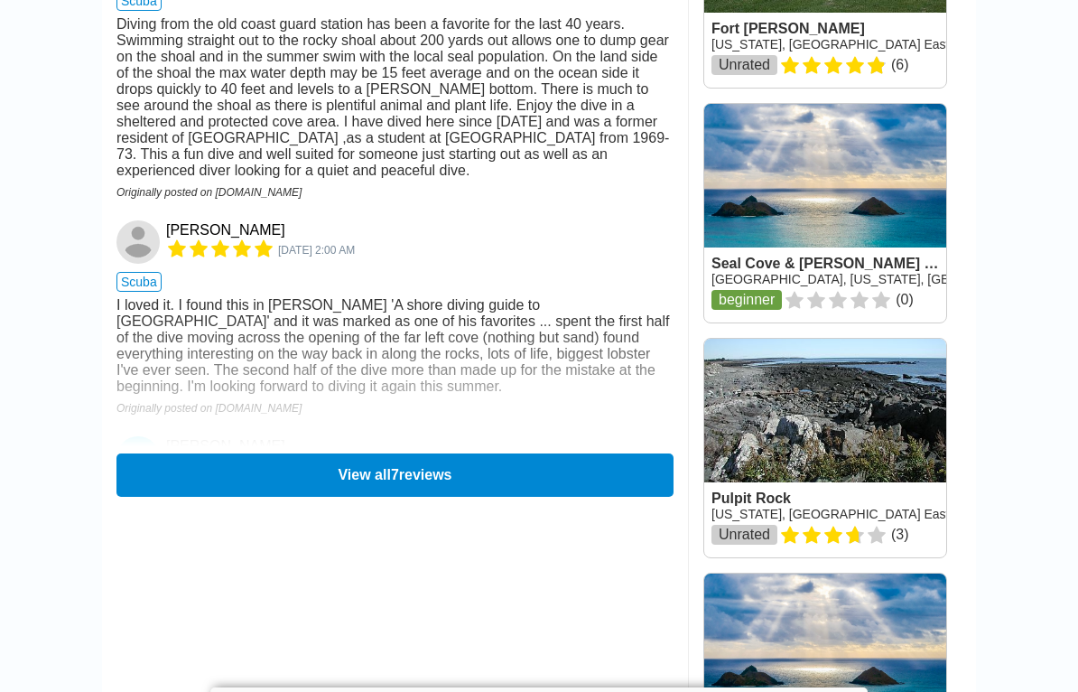 This screenshot has height=692, width=1078. I want to click on img: Cathy, so click(138, 458).